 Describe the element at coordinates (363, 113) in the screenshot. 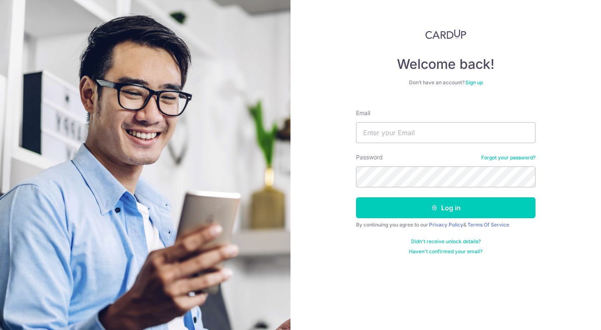

I see `label: Email` at that location.